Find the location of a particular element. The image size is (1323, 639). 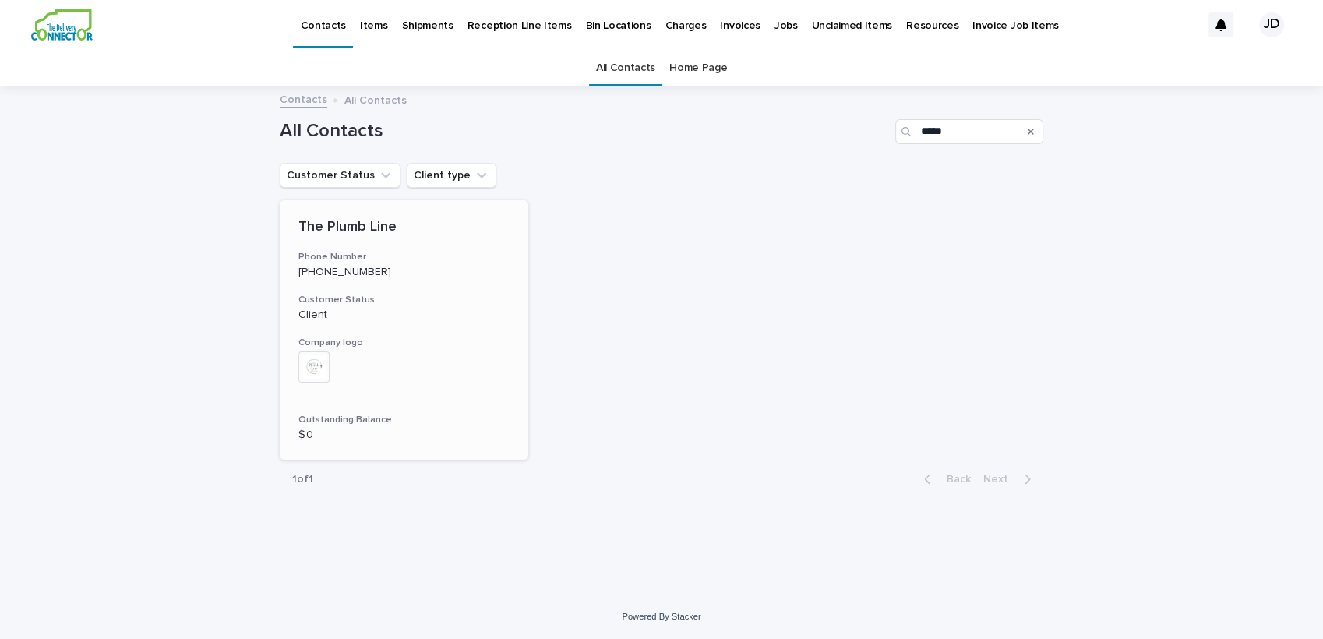

a: Home Page is located at coordinates (698, 68).